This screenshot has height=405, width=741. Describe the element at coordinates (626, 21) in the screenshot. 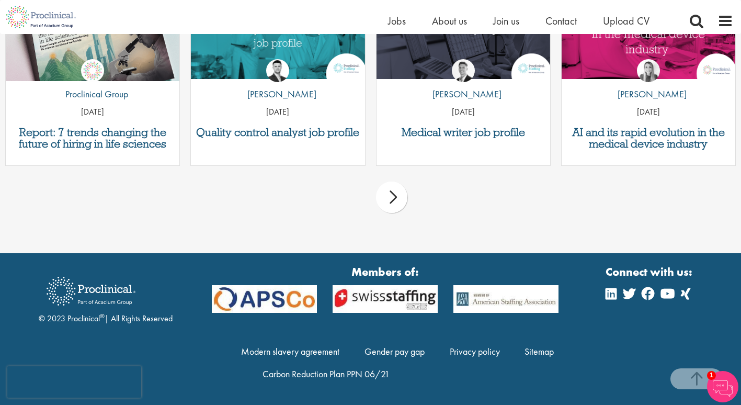

I see `span: Upload CV` at that location.